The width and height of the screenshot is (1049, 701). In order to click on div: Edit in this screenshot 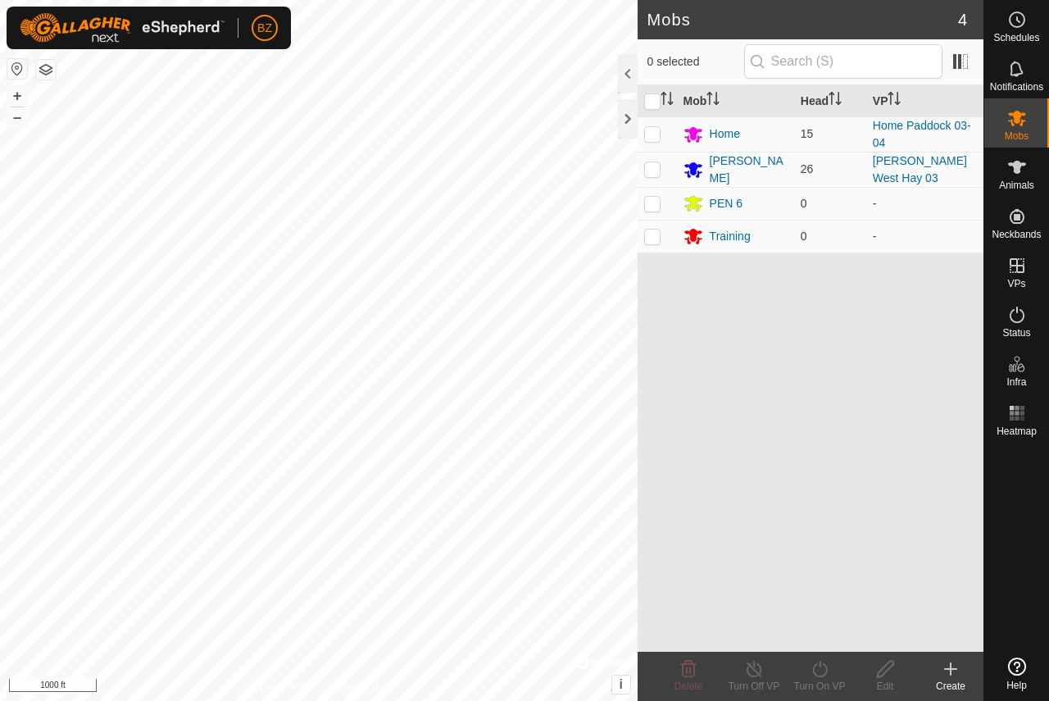, I will do `click(885, 686)`.